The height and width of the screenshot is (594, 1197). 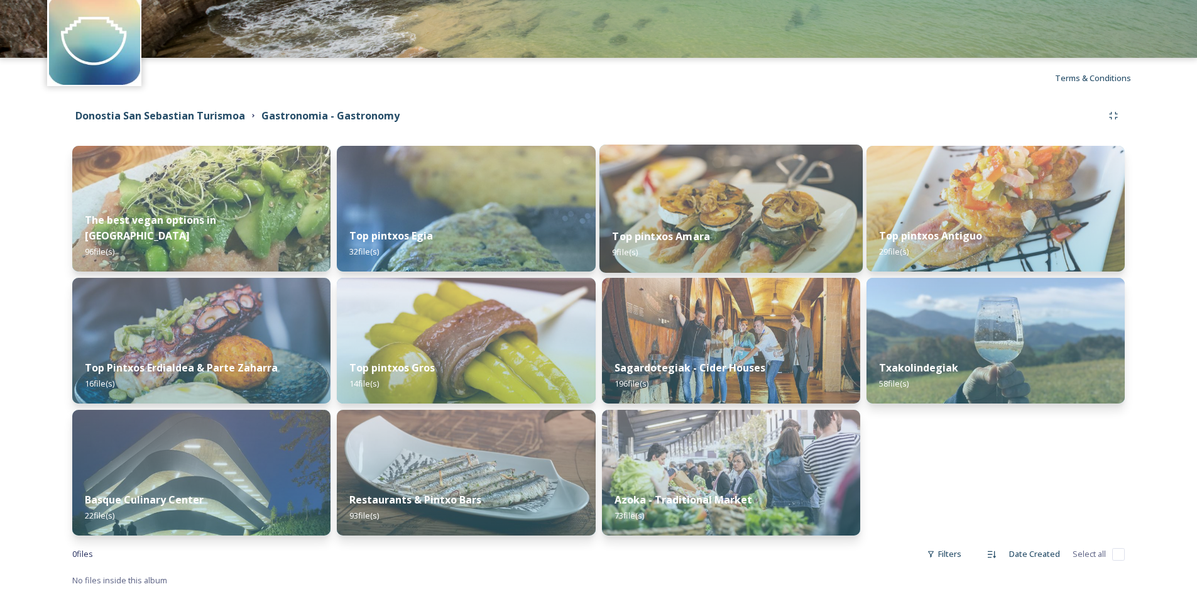 I want to click on img: antiguoko-pintxoak_43319651301_o.jpg, so click(x=995, y=209).